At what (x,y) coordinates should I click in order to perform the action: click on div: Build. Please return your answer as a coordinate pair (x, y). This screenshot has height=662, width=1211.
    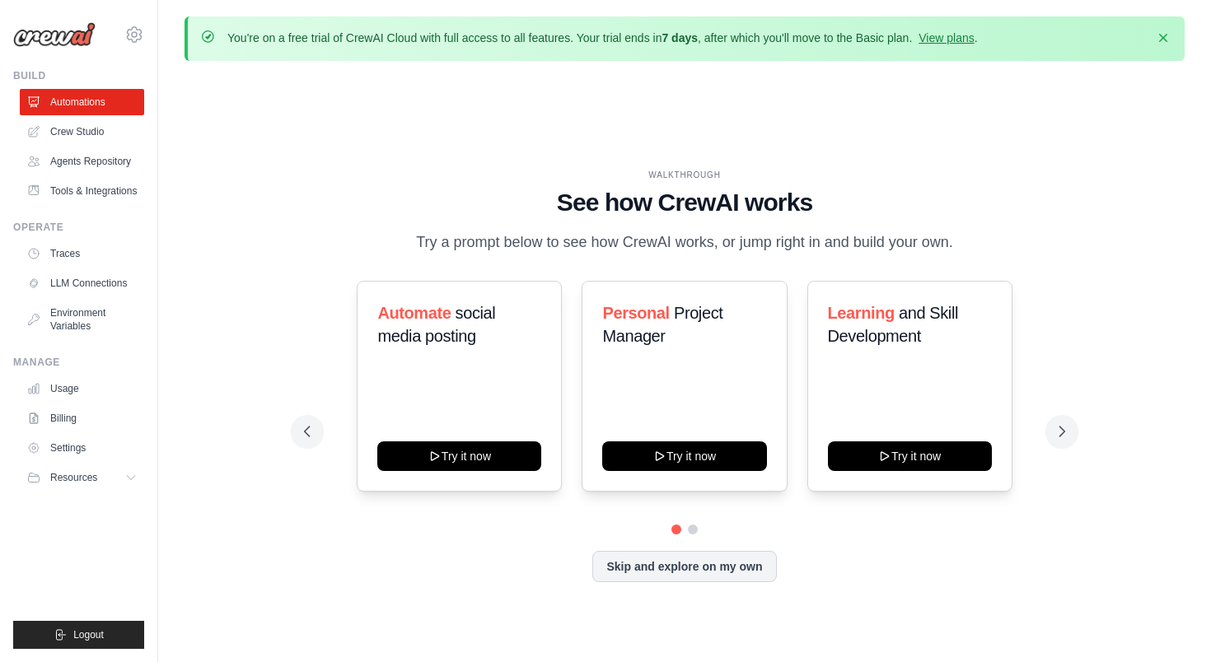
    Looking at the image, I should click on (78, 76).